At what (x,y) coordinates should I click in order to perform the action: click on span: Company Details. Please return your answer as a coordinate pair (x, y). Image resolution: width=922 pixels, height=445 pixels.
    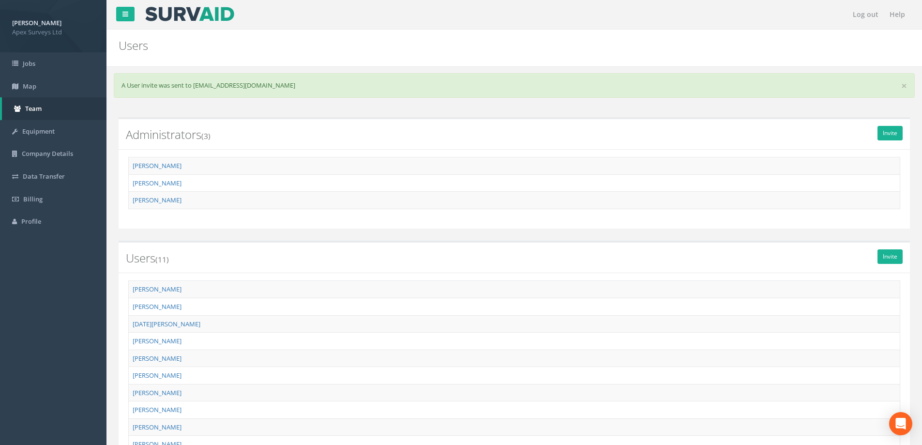
    Looking at the image, I should click on (47, 153).